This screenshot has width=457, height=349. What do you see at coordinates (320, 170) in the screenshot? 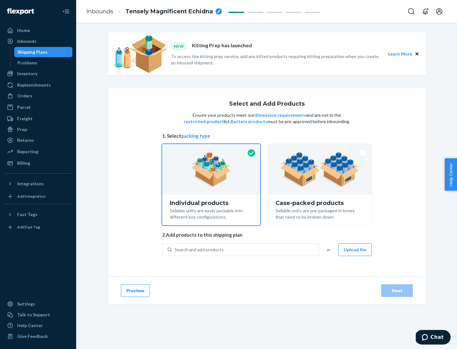
I see `img: case-pack.59cecea509d18c883b923b81aeac6d0b.png` at bounding box center [320, 170].